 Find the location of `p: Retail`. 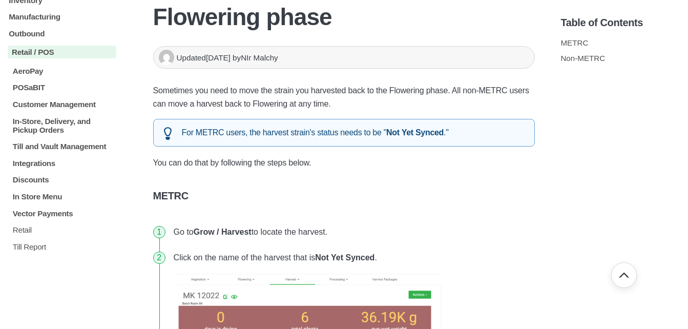

p: Retail is located at coordinates (64, 230).